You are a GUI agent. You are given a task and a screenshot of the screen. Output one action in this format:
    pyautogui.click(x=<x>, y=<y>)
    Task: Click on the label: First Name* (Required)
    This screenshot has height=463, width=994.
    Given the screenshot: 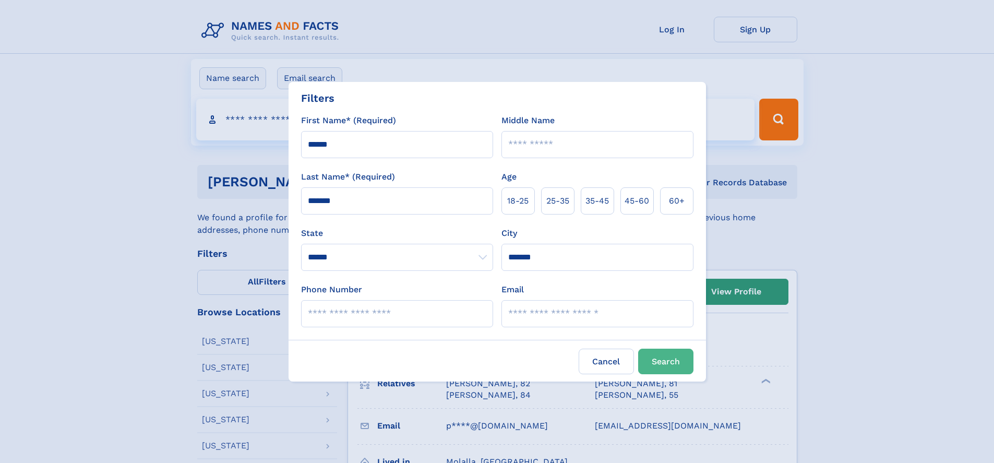 What is the action you would take?
    pyautogui.click(x=349, y=121)
    